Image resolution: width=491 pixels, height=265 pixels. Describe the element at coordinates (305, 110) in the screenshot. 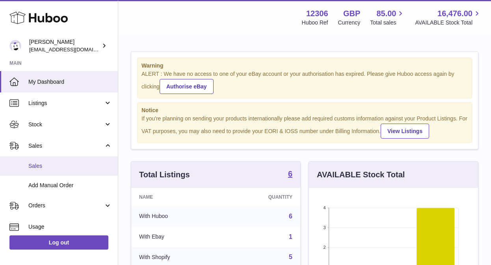

I see `strong: Notice` at that location.